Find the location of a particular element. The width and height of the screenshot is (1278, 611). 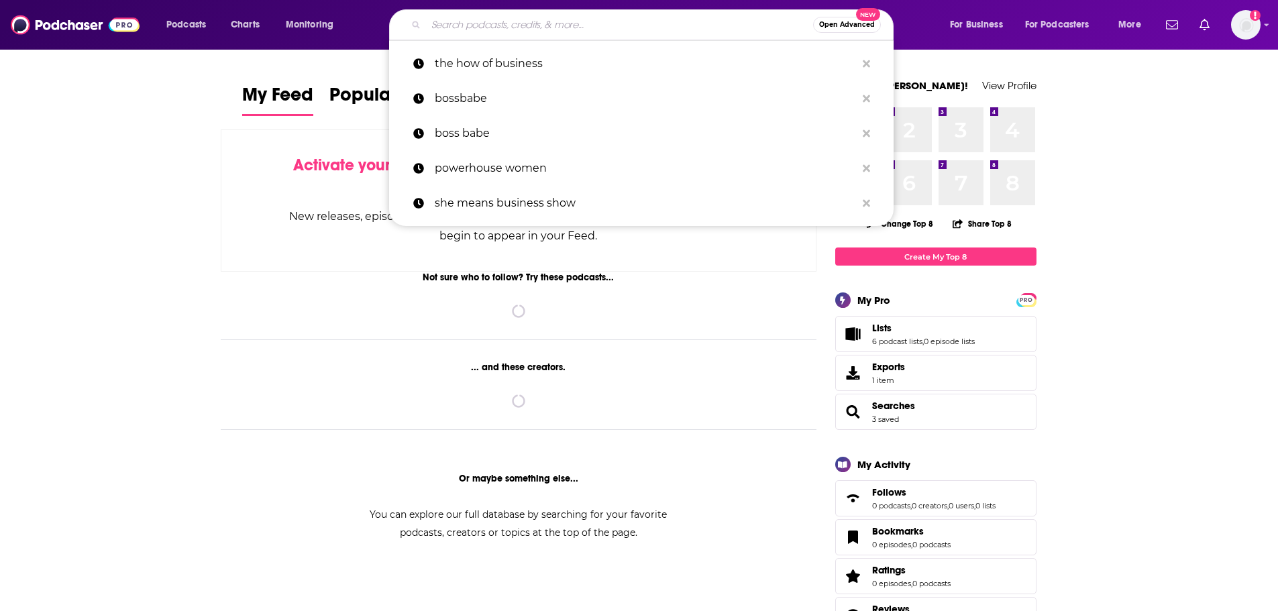

div: You can explore our full database by searching for your favorite podcasts, creators or topics at ... is located at coordinates (519, 524).